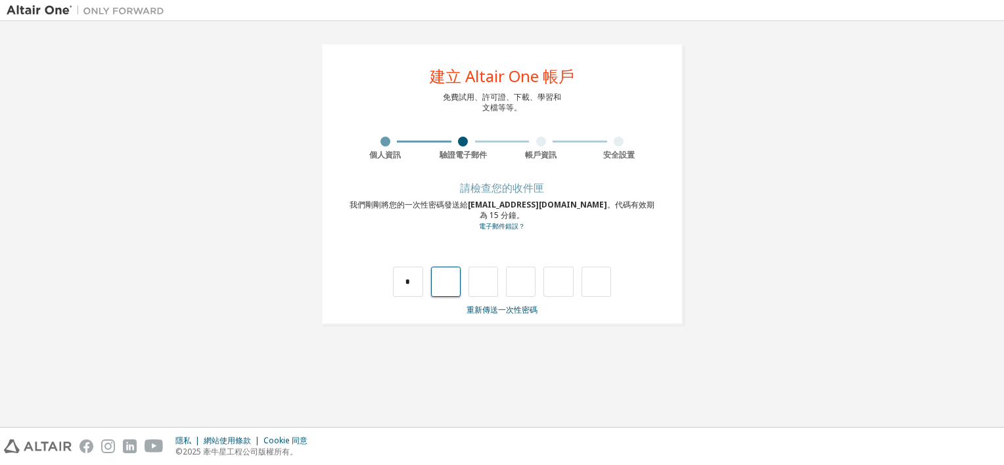  Describe the element at coordinates (154, 446) in the screenshot. I see `img: youtube.svg` at that location.